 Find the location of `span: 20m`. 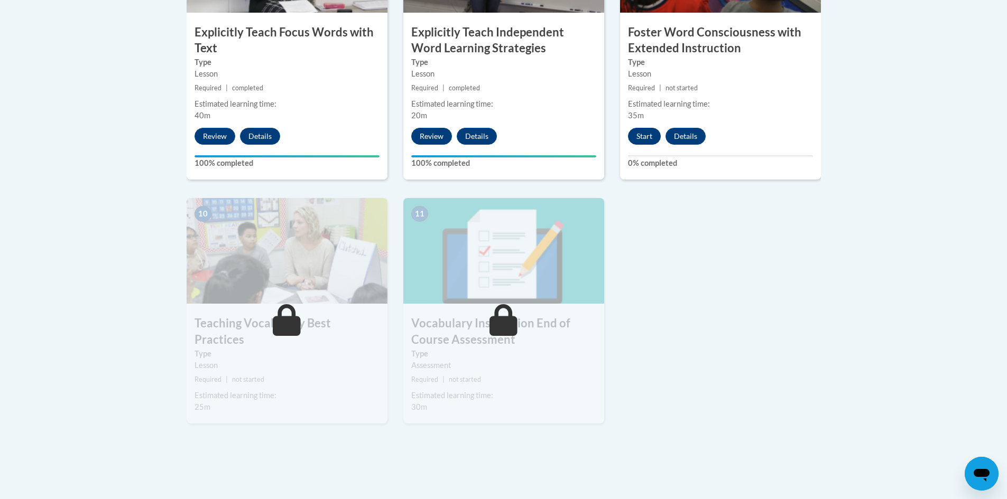

span: 20m is located at coordinates (419, 115).